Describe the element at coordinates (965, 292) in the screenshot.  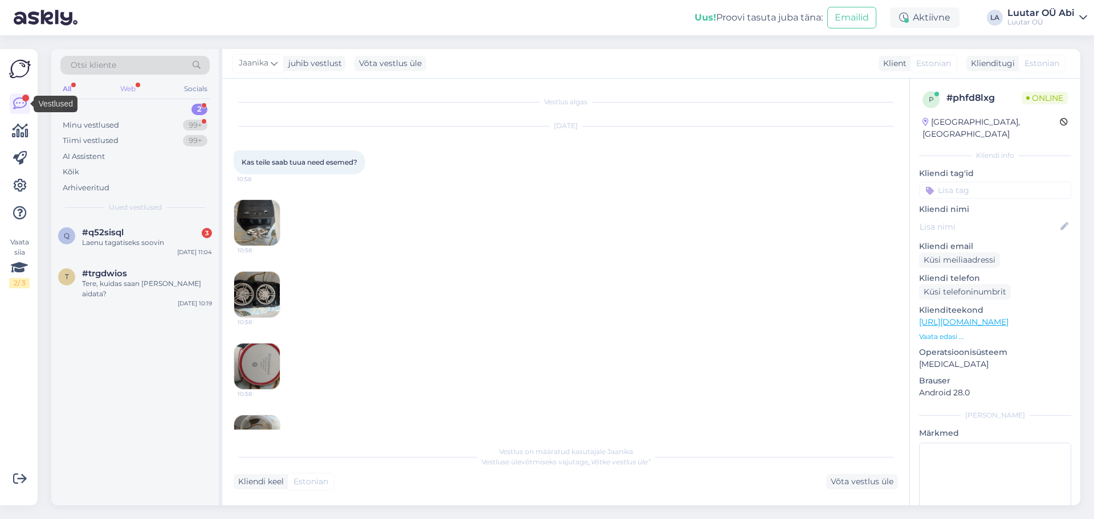
I see `div: Küsi telefoninumbrit` at that location.